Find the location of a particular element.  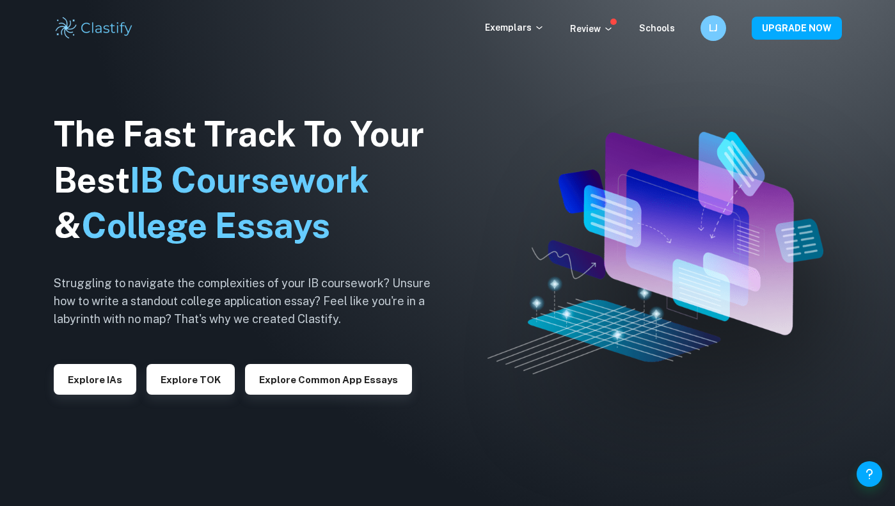

button: Explore Common App essays is located at coordinates (328, 379).